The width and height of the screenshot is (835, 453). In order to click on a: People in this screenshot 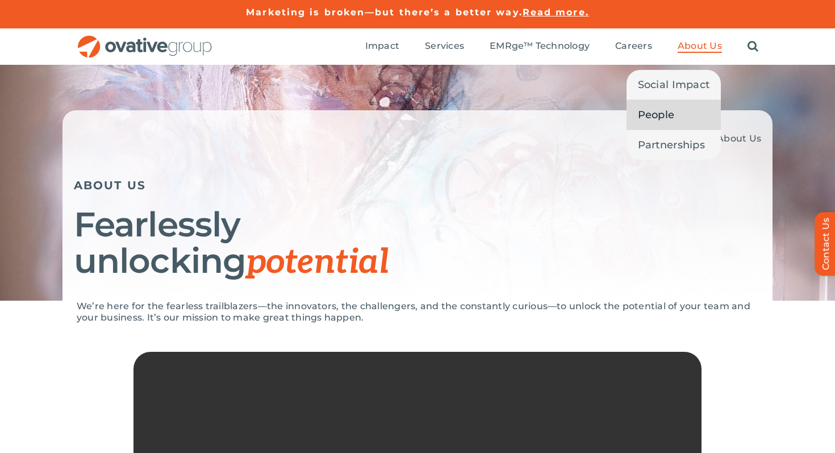, I will do `click(674, 115)`.